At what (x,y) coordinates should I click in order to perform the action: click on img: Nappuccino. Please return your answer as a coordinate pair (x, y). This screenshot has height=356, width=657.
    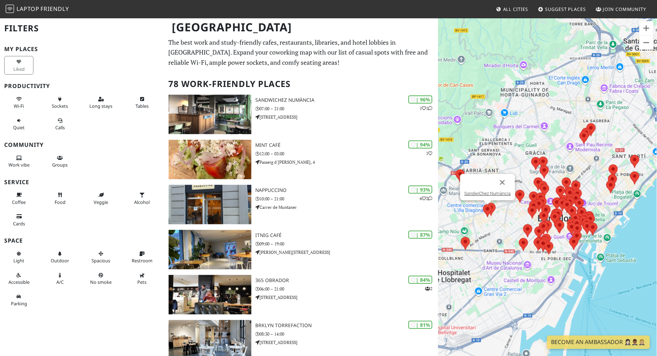
    Looking at the image, I should click on (210, 204).